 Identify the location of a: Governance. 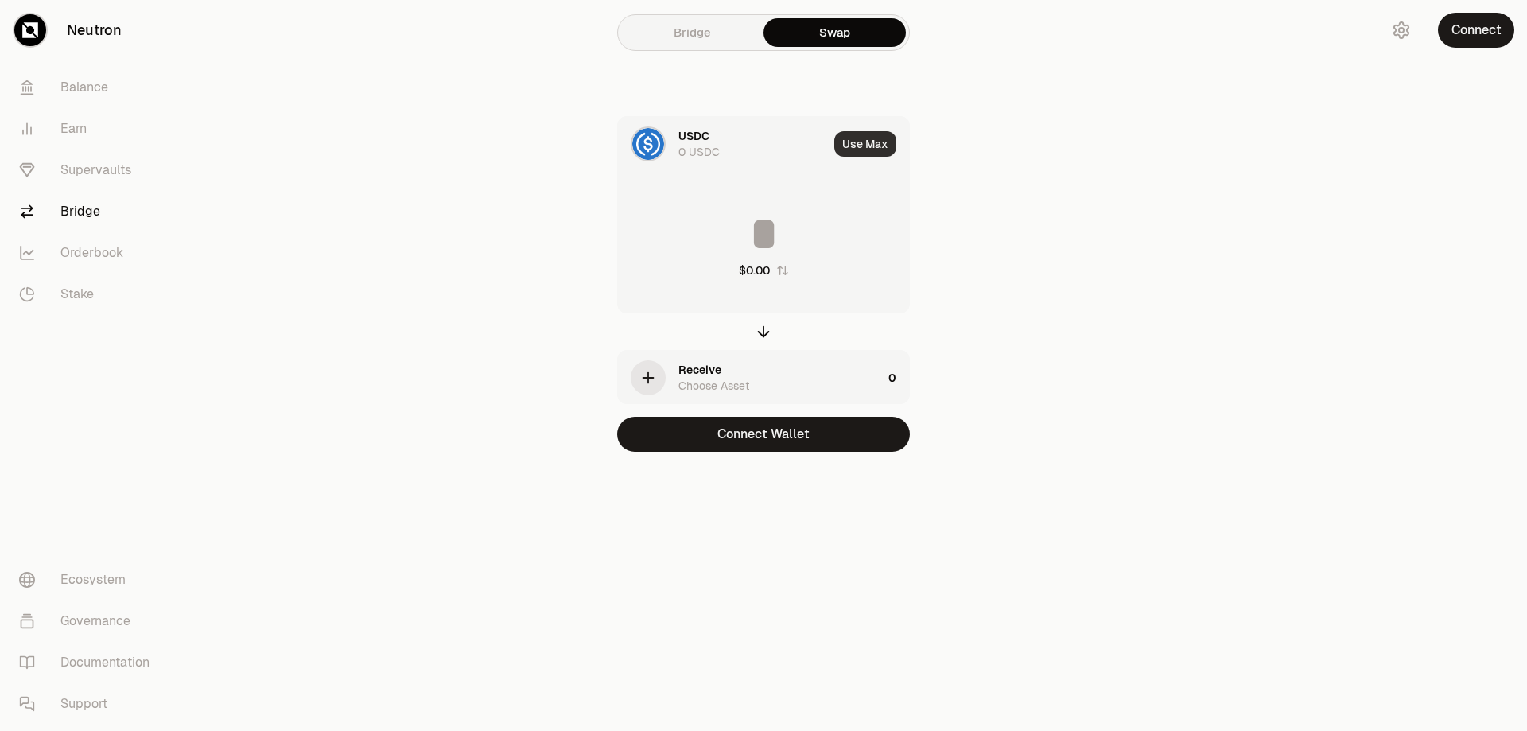
(89, 621).